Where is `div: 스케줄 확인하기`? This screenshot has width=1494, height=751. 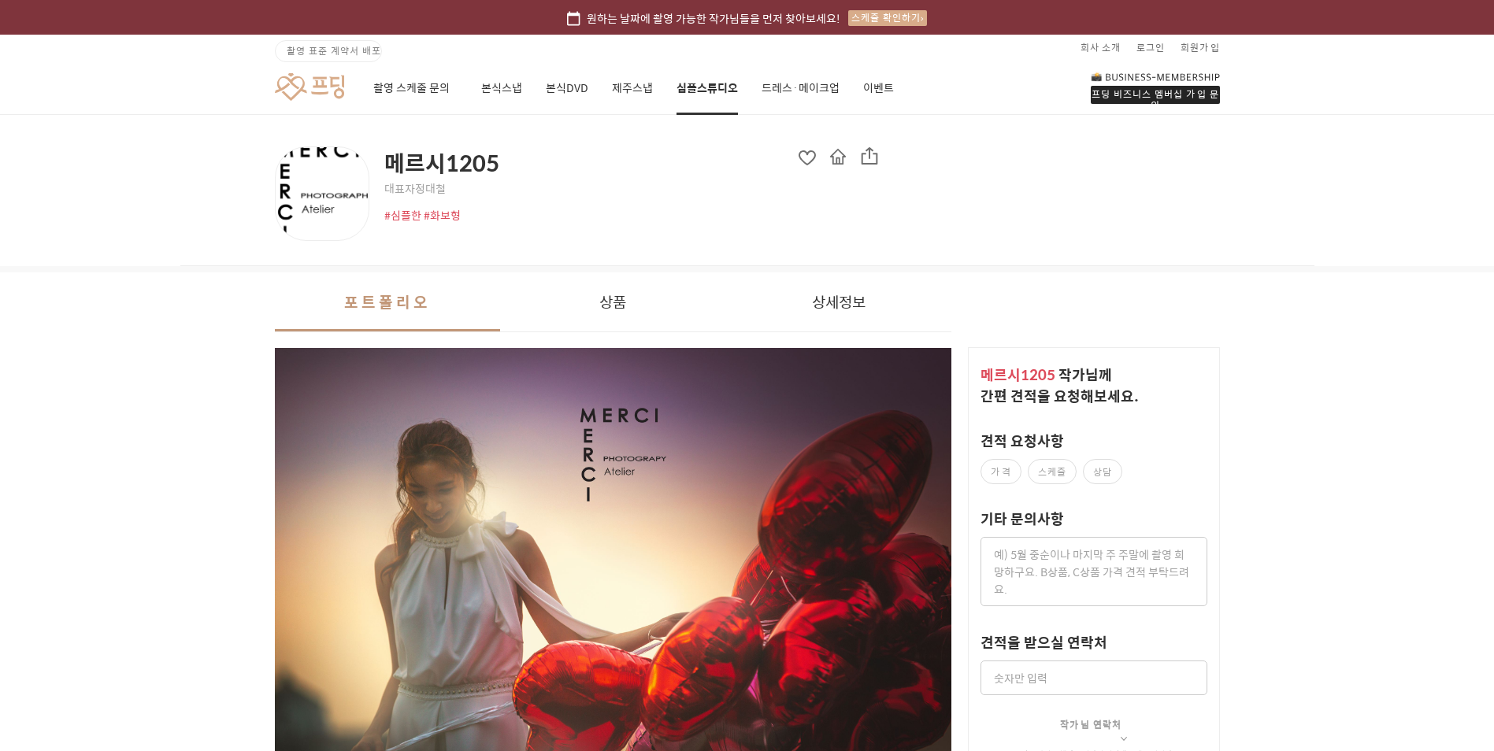 div: 스케줄 확인하기 is located at coordinates (887, 18).